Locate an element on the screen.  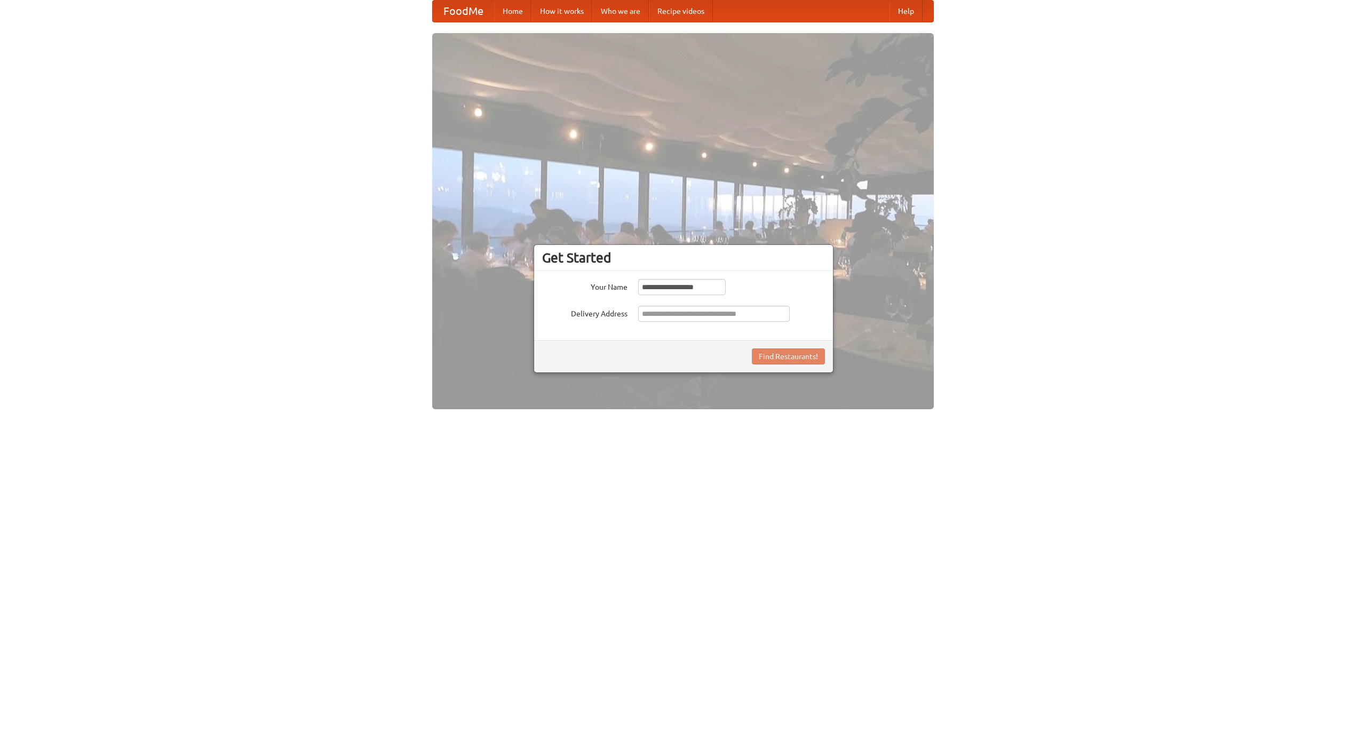
label: Delivery Address is located at coordinates (585, 312).